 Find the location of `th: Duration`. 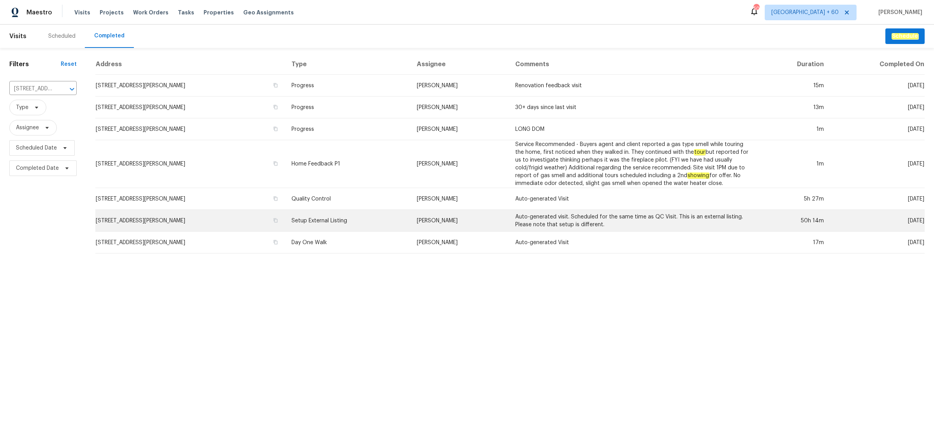

th: Duration is located at coordinates (794, 64).